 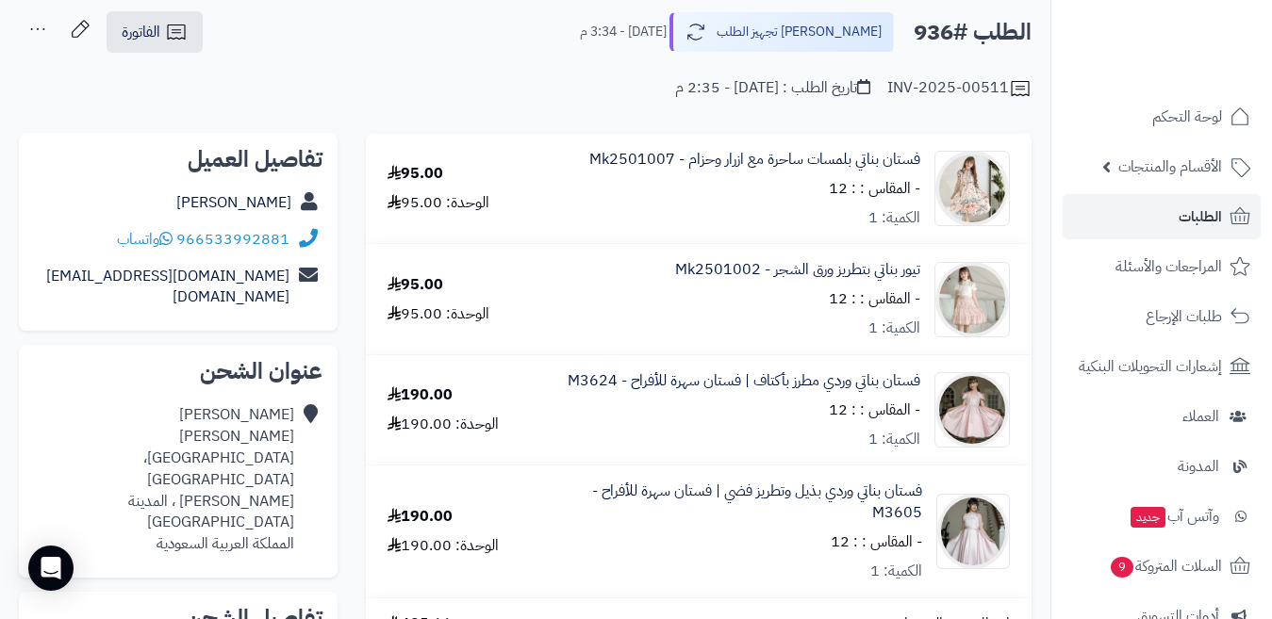 What do you see at coordinates (972, 189) in the screenshot?
I see `img: 1739175624-IMG_7278-90x90.jpeg` at bounding box center [972, 189].